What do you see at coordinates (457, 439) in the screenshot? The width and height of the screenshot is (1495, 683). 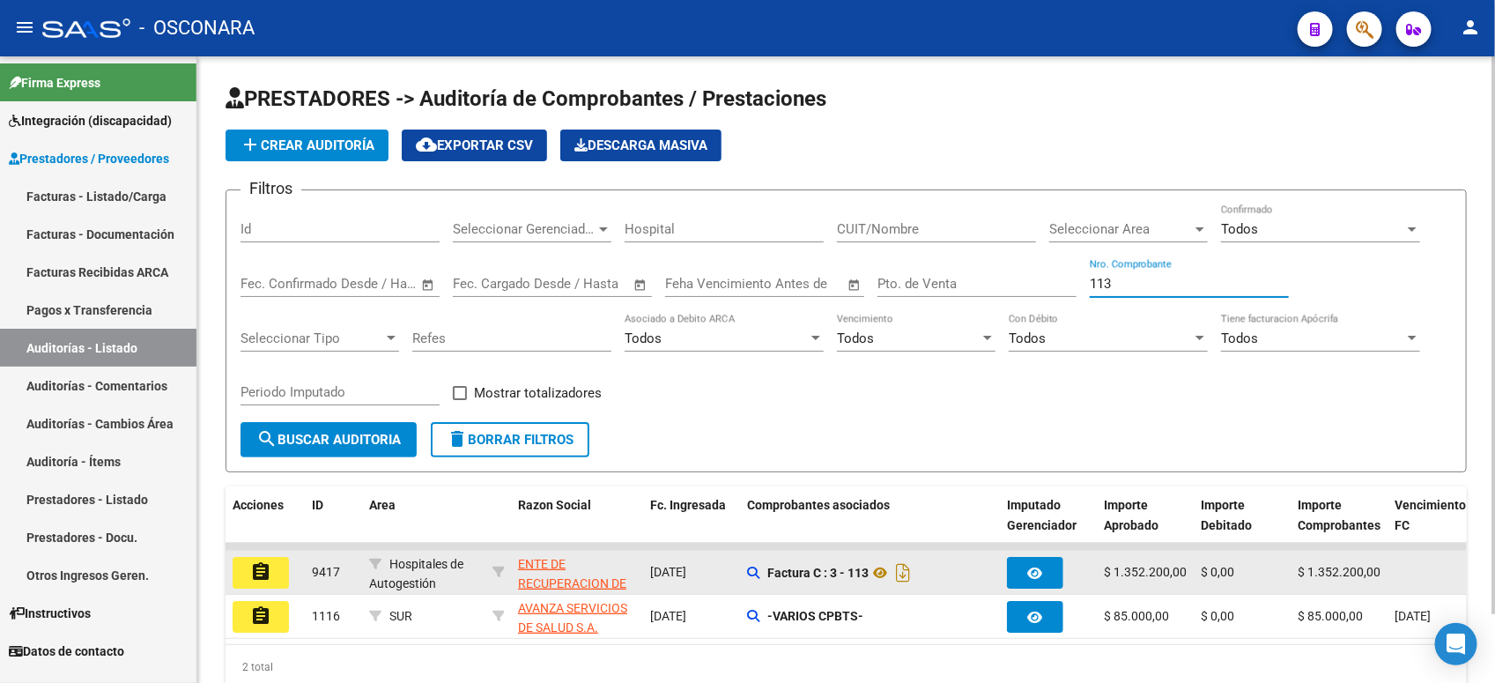 I see `mat-icon: delete` at bounding box center [457, 439].